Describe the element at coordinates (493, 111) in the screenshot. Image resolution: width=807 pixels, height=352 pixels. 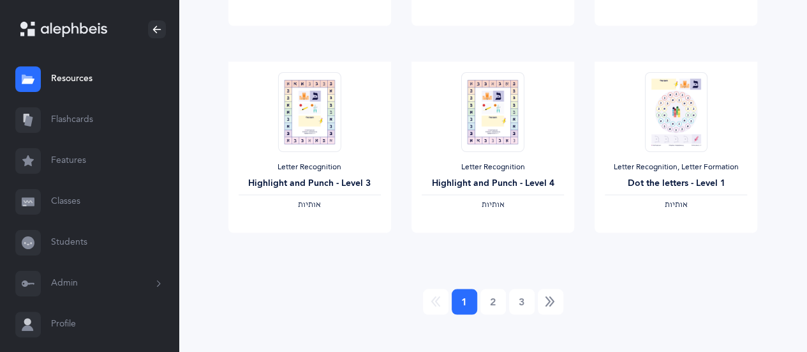
I see `img: Highlight_%26_Punch-L4.pdf_thumbnail_1587419566.png` at that location.